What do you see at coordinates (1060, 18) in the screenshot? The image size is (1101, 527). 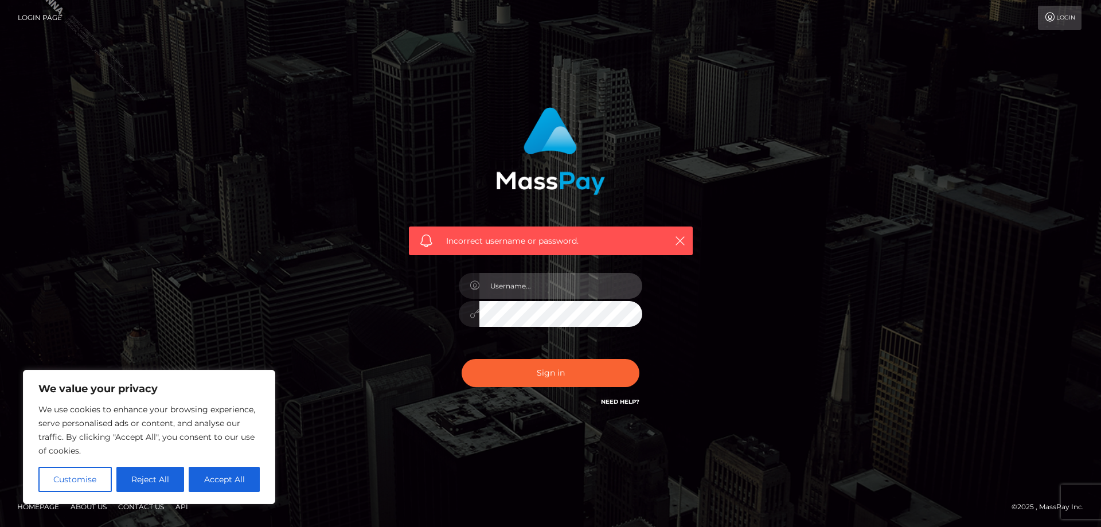 I see `a: Login` at bounding box center [1060, 18].